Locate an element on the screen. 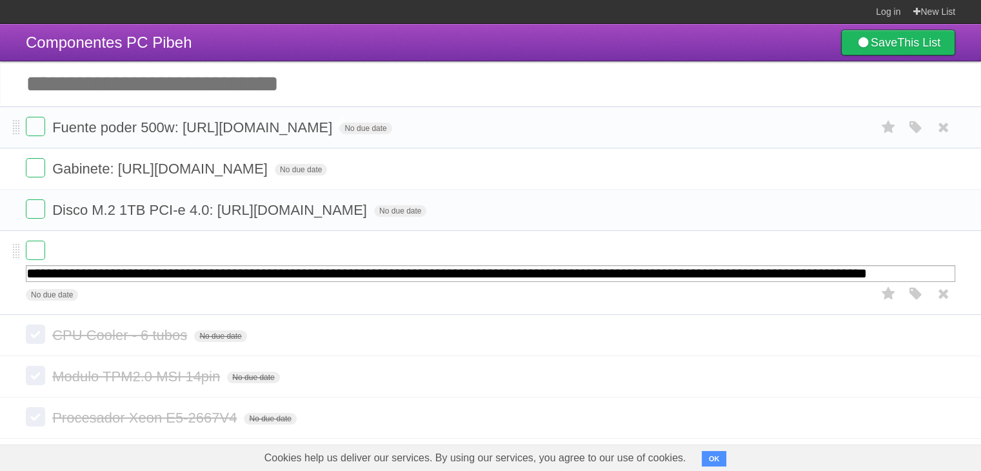  a: SaveThis List is located at coordinates (898, 43).